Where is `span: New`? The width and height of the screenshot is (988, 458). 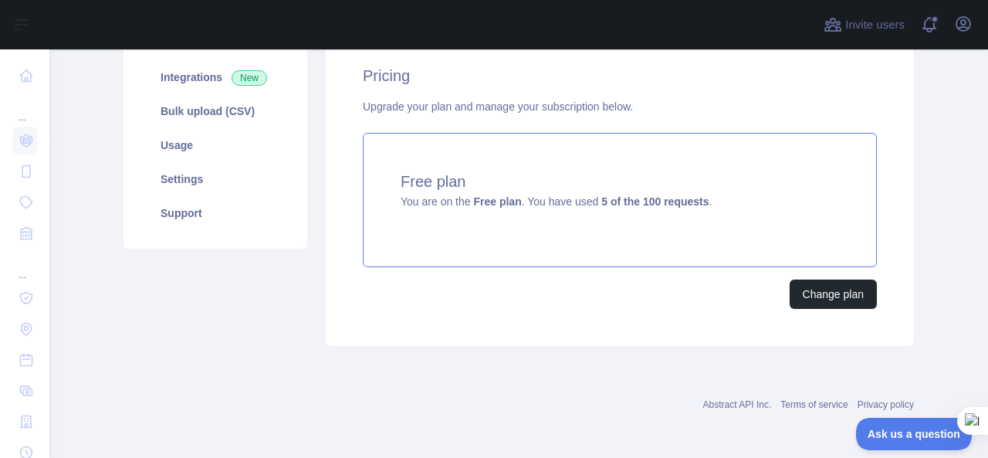
span: New is located at coordinates (249, 78).